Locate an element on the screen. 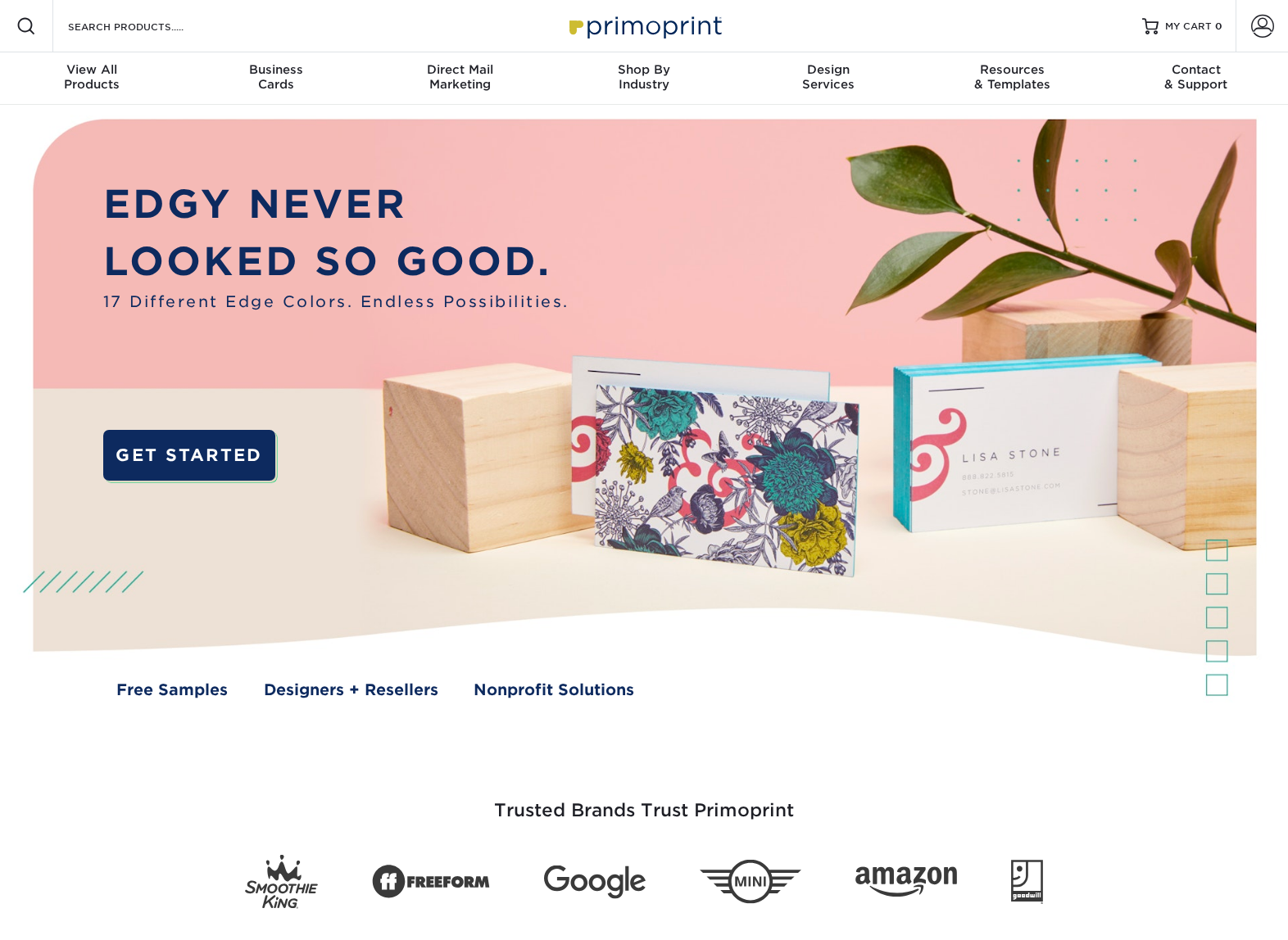 The width and height of the screenshot is (1288, 940). div: Cards is located at coordinates (276, 77).